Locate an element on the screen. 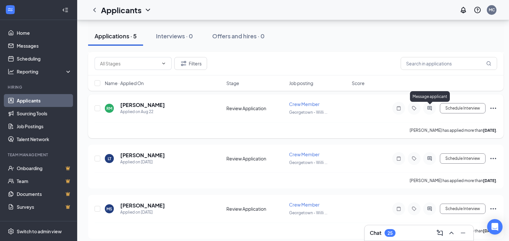 The width and height of the screenshot is (509, 241). svg: ChevronLeft is located at coordinates (95, 10).